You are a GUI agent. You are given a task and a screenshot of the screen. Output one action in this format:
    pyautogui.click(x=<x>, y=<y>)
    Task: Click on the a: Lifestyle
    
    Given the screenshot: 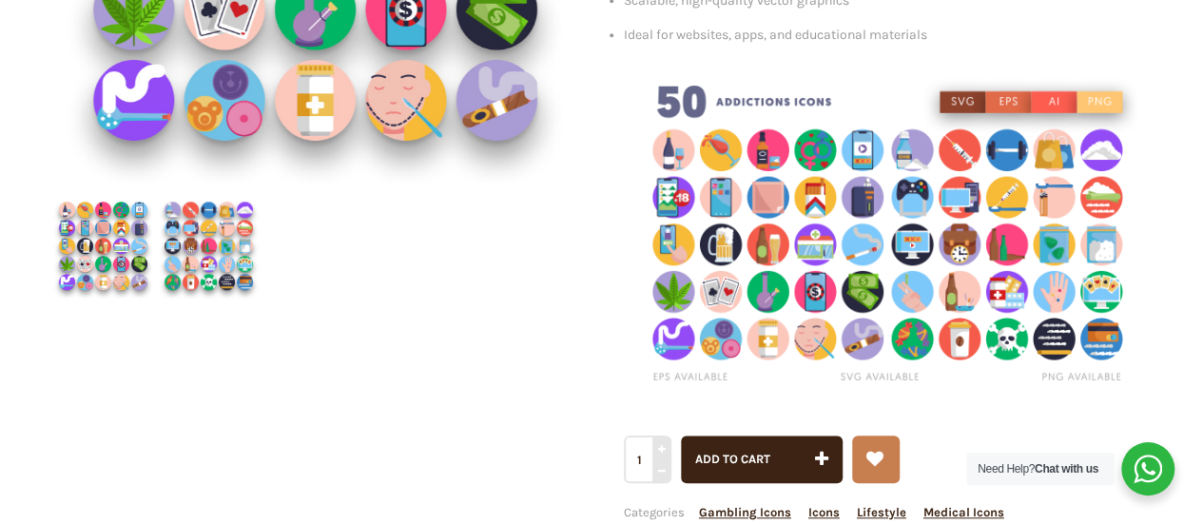 What is the action you would take?
    pyautogui.click(x=881, y=511)
    